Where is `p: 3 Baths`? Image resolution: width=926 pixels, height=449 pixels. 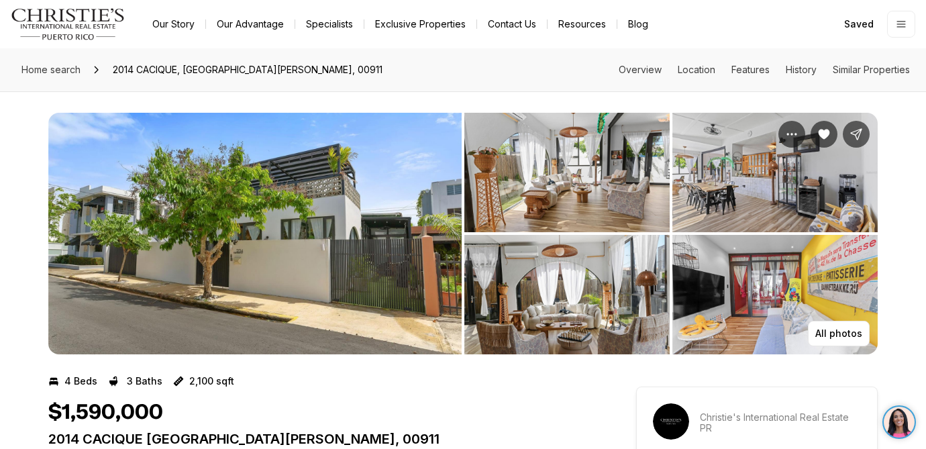 p: 3 Baths is located at coordinates (144, 381).